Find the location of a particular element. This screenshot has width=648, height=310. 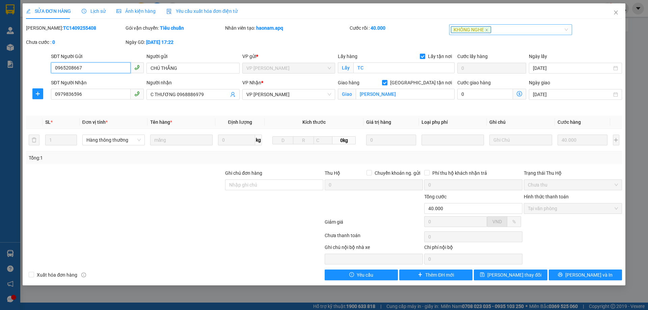

span: user-add is located at coordinates (233, 94).